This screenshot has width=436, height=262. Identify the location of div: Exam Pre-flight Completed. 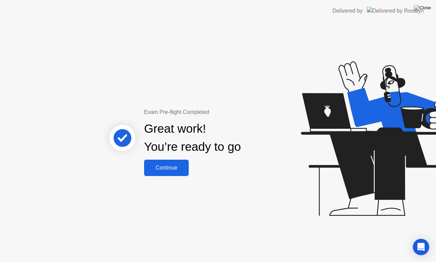
(214, 112).